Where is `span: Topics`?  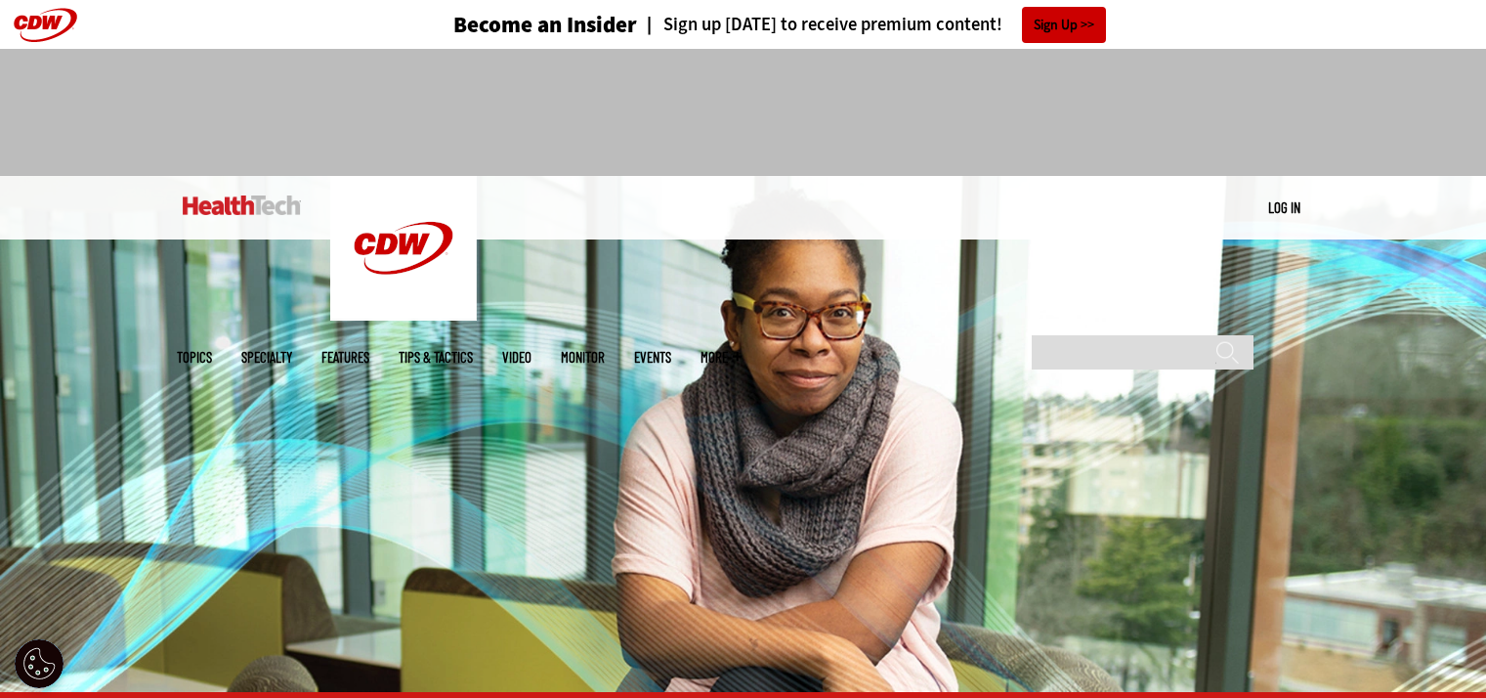
span: Topics is located at coordinates (194, 357).